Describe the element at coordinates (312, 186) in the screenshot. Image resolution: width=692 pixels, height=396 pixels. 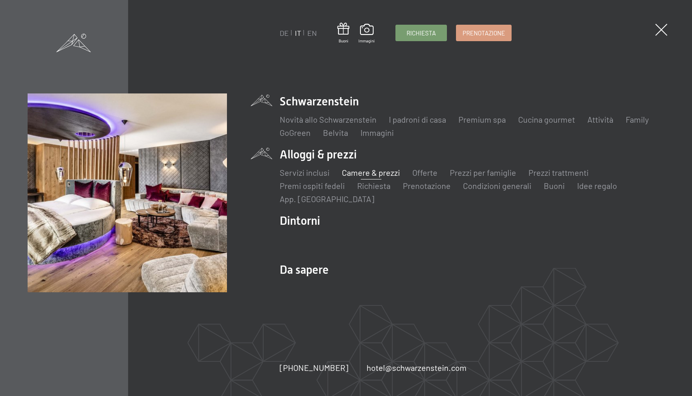
I see `a: Premi ospiti fedeli` at that location.